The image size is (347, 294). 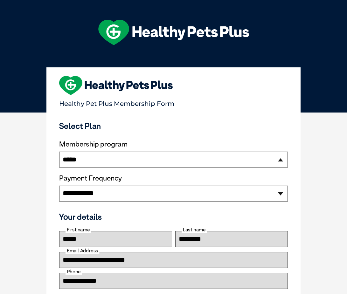 I want to click on h3: Your details, so click(x=173, y=217).